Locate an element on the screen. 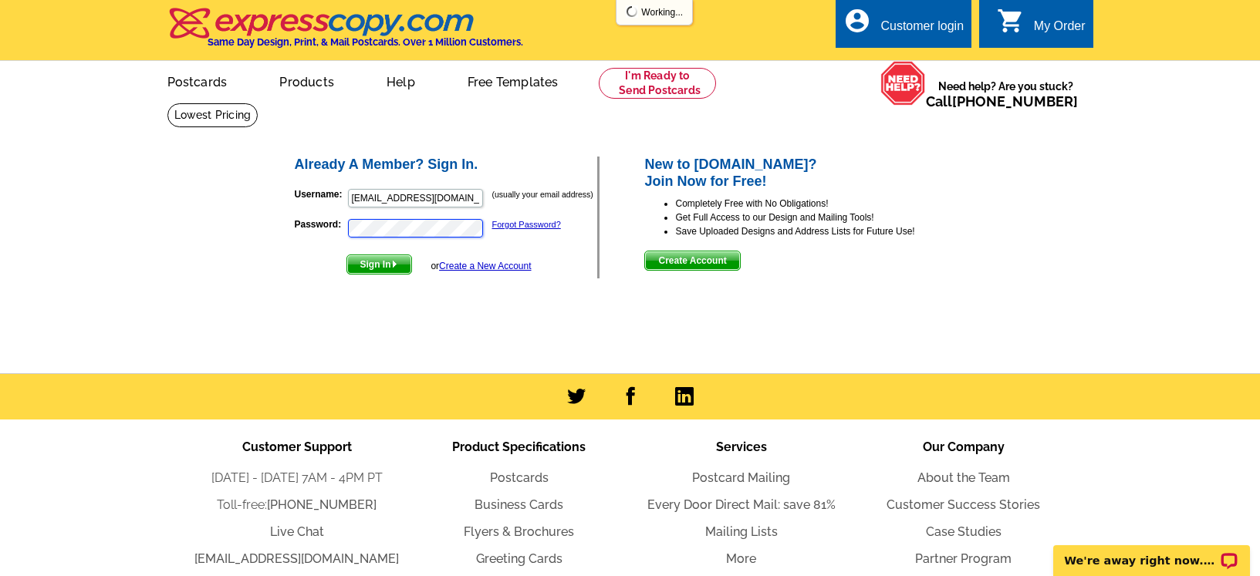 This screenshot has width=1260, height=576. a: Help is located at coordinates (401, 80).